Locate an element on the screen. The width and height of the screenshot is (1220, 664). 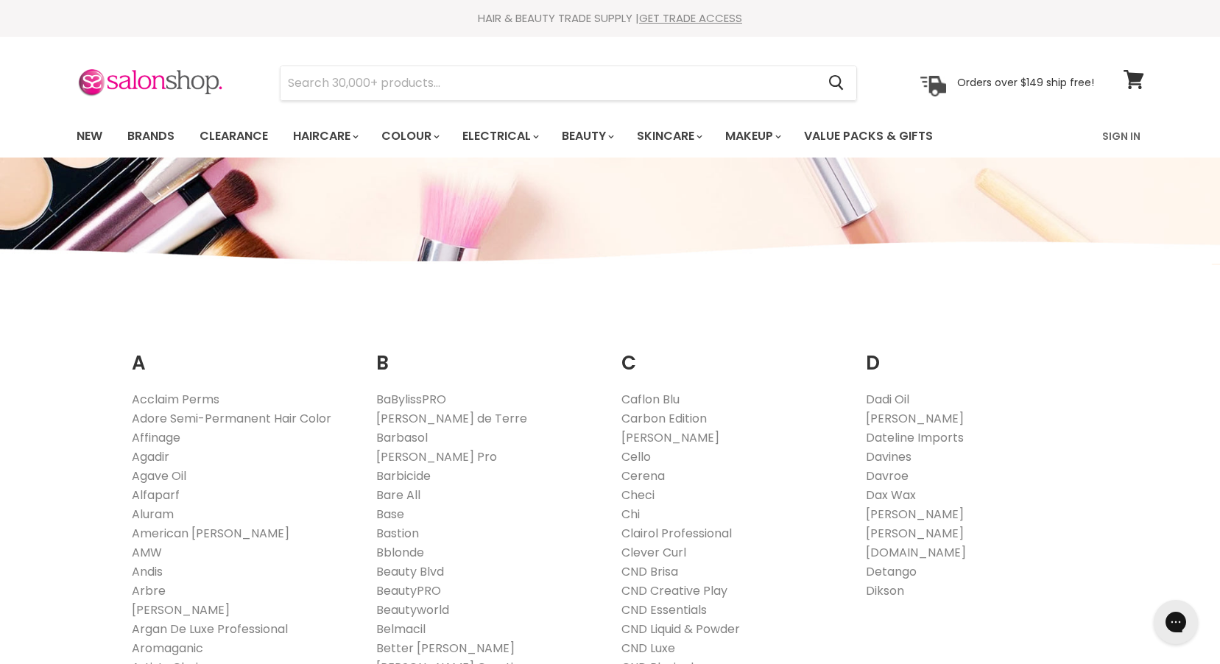
a: CND Essentials is located at coordinates (664, 609).